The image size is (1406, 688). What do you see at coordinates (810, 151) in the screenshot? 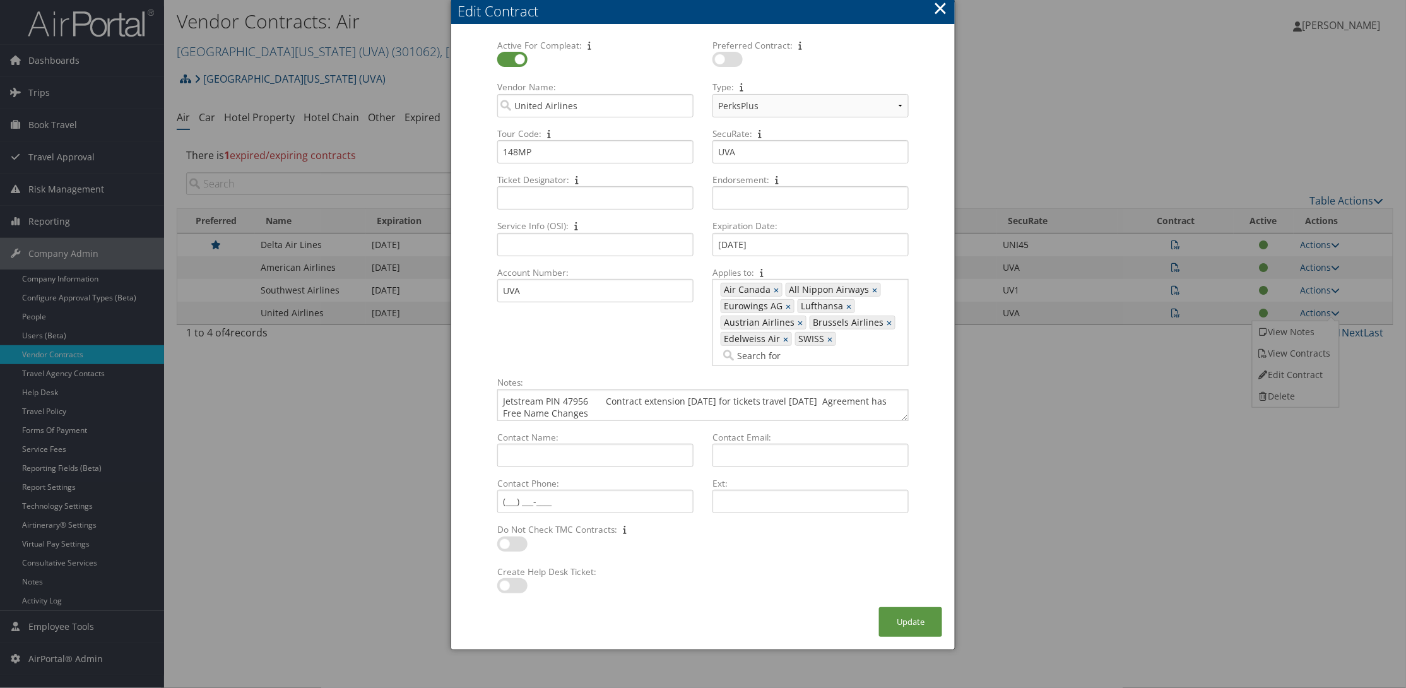
I see `input: SecuRate:` at bounding box center [810, 151].